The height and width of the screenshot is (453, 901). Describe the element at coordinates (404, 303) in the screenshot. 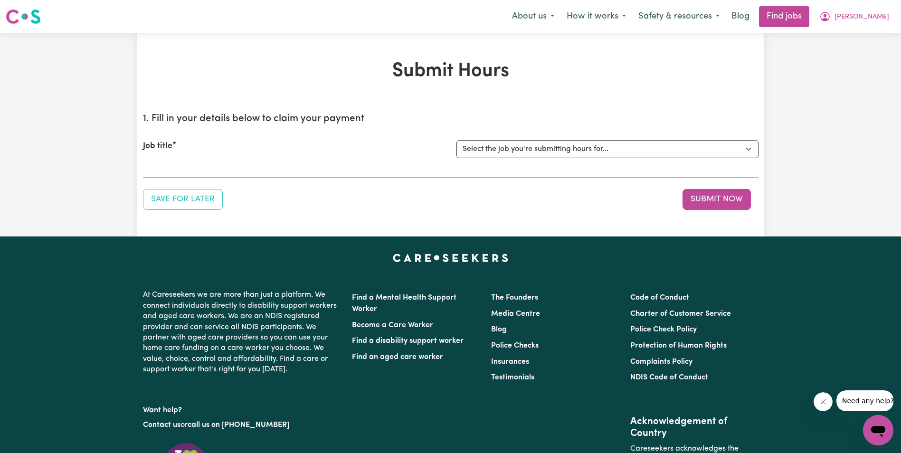

I see `a: Find a Mental Health Support Worker` at that location.